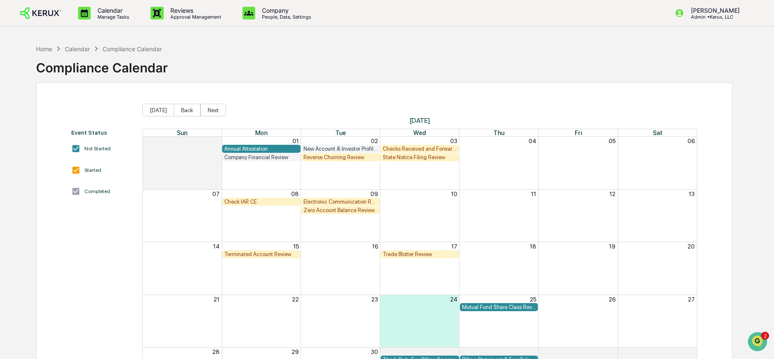  Describe the element at coordinates (295, 352) in the screenshot. I see `button: 29` at that location.